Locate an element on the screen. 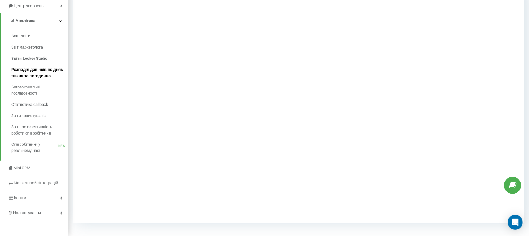 The width and height of the screenshot is (529, 236). a: Звіт про ефективність роботи співробітників is located at coordinates (40, 130).